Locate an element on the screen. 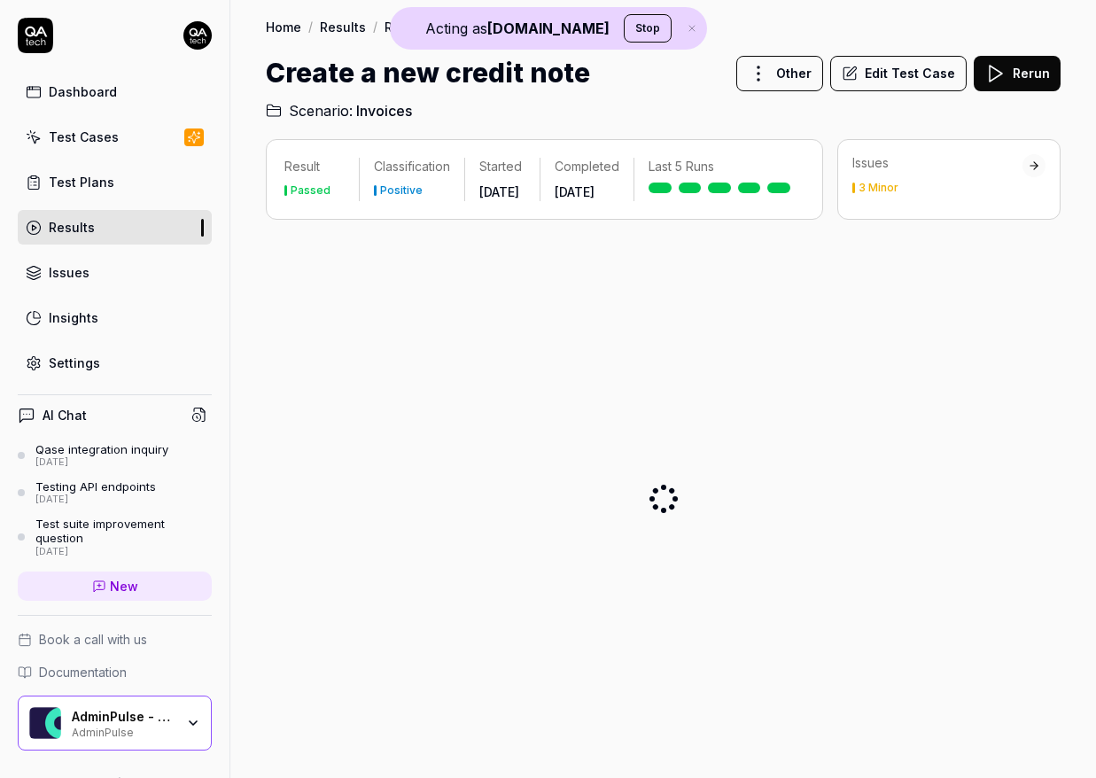 This screenshot has width=1096, height=778. div: Test suite improvement question is located at coordinates (123, 531).